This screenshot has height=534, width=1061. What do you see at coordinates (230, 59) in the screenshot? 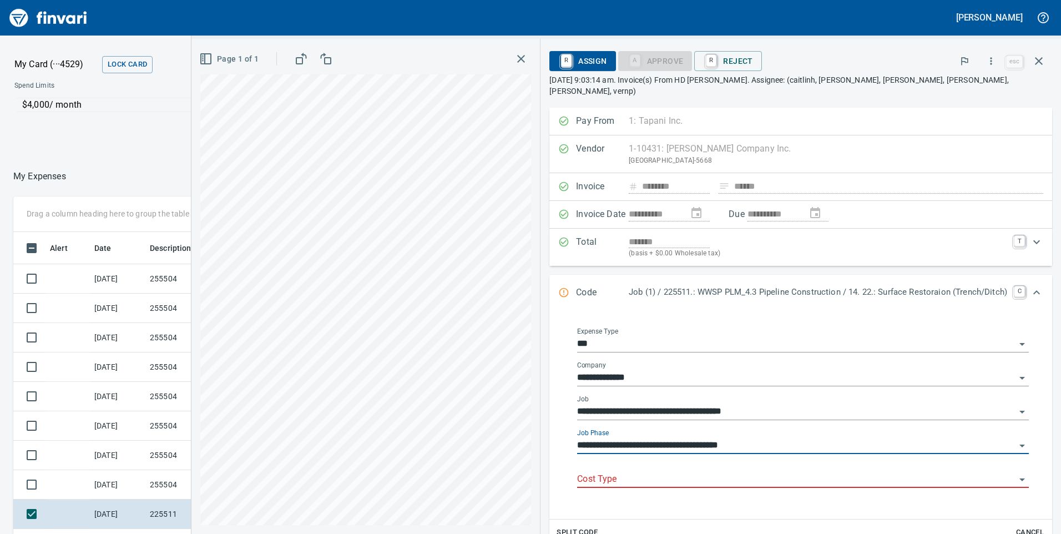
I see `button: Page 1 of 1` at bounding box center [230, 59].